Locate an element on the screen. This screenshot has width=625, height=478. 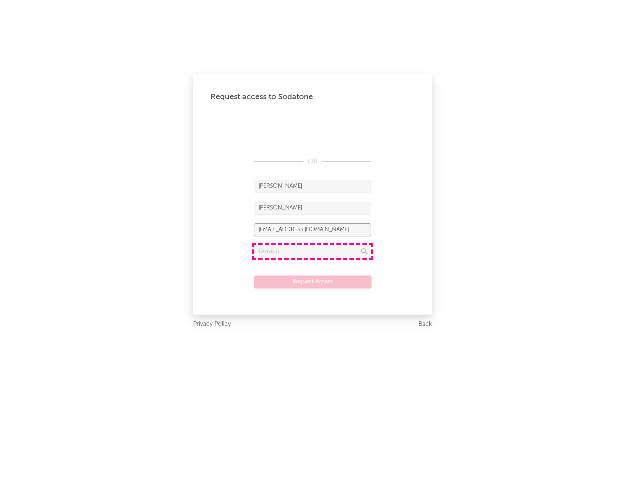
div: Request access to Sodatone is located at coordinates (313, 97).